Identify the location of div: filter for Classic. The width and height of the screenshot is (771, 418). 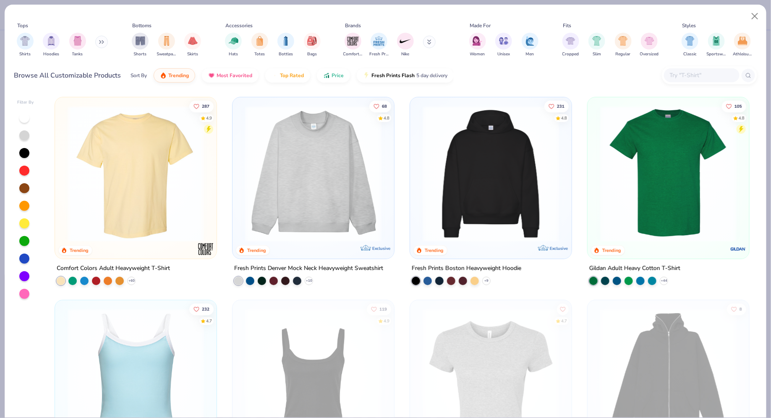
(690, 45).